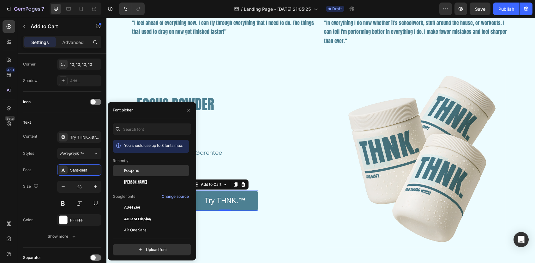 The image size is (535, 263). I want to click on div: Font picker, so click(123, 110).